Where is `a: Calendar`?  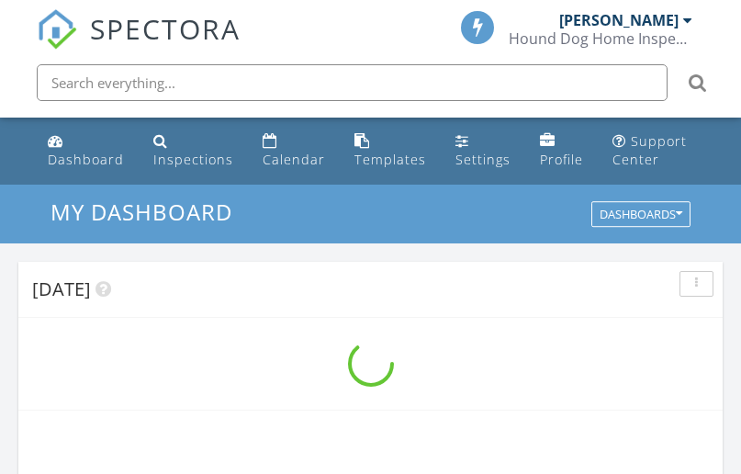
a: Calendar is located at coordinates (294, 151).